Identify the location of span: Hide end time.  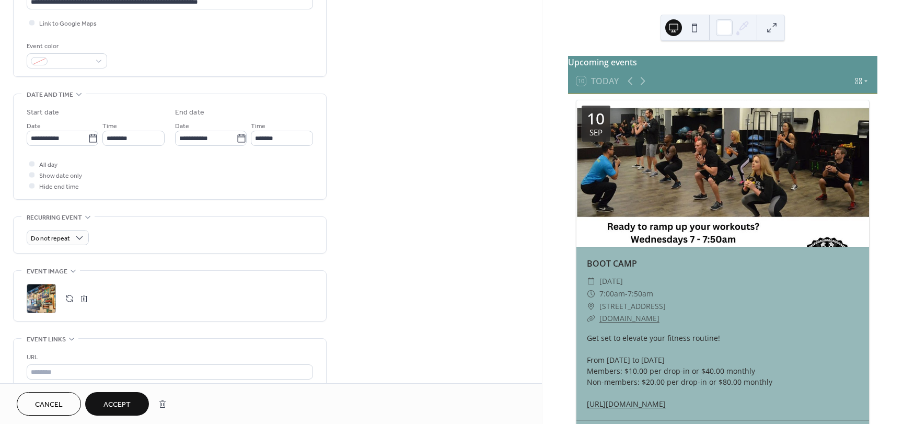
(59, 187).